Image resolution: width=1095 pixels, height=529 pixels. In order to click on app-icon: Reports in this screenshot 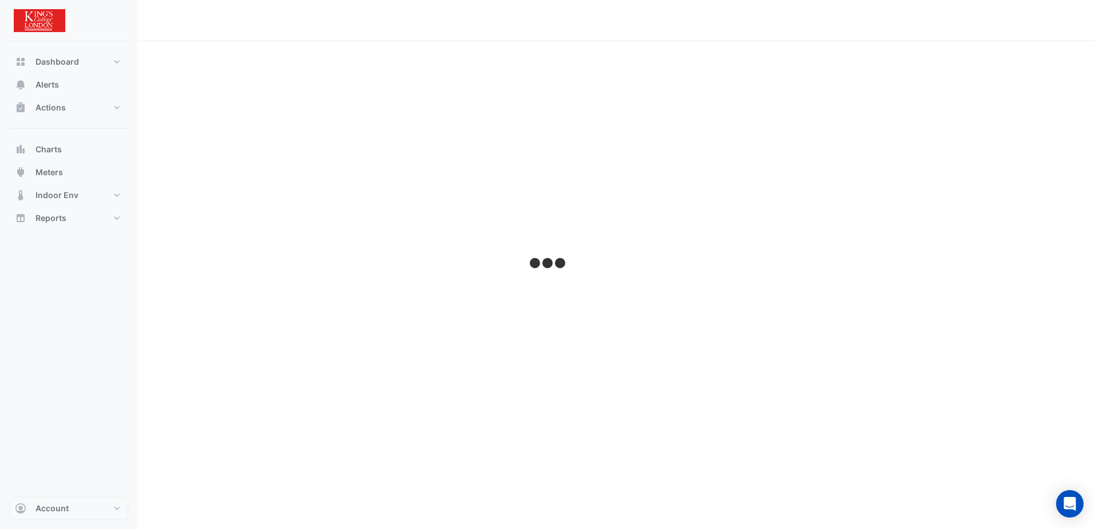, I will do `click(21, 218)`.